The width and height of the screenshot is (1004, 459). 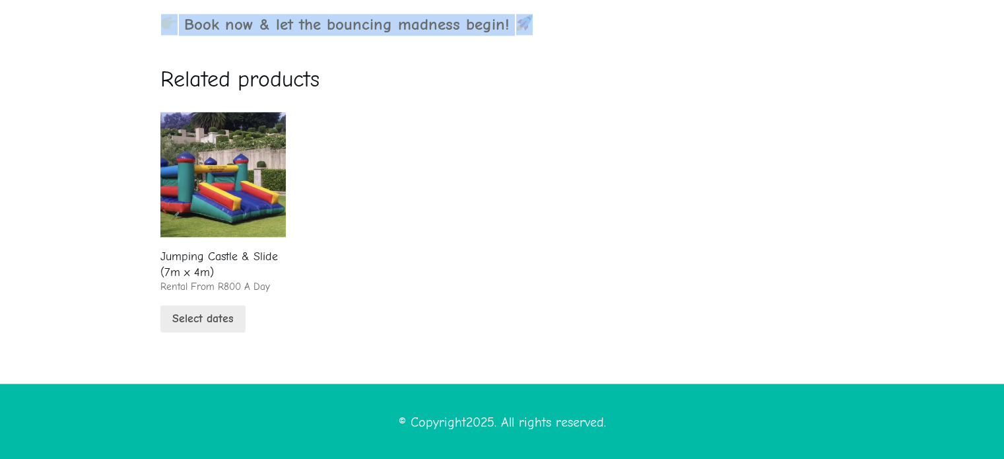 I want to click on a: Jumping Castle & Slide (7m x 4m) Rental From R800 A Day, so click(x=223, y=205).